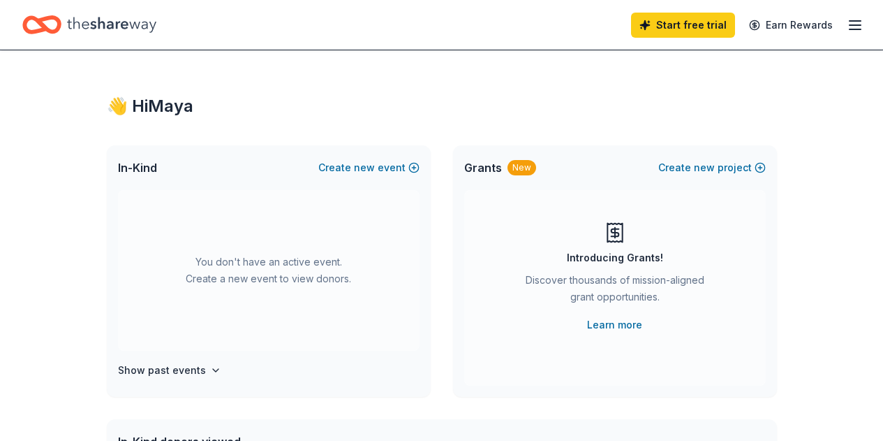  What do you see at coordinates (369, 168) in the screenshot?
I see `button: Createnewevent` at bounding box center [369, 168].